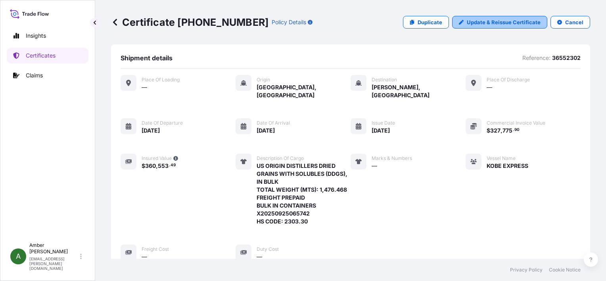  Describe the element at coordinates (507, 130) in the screenshot. I see `span: 775` at that location.